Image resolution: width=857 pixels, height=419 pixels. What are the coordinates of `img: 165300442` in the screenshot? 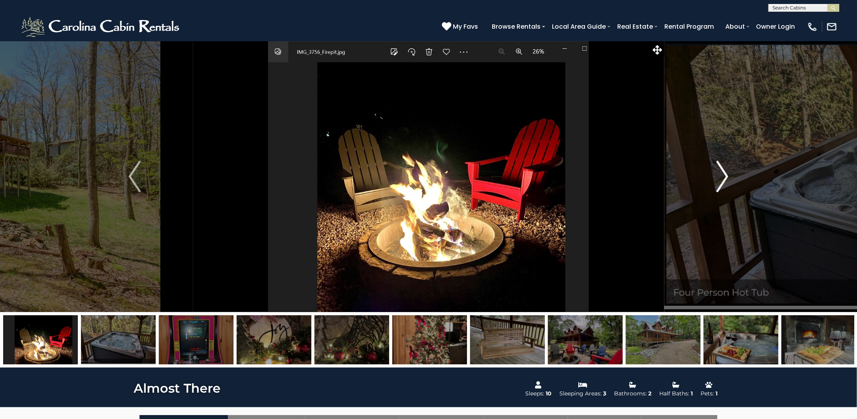 It's located at (40, 340).